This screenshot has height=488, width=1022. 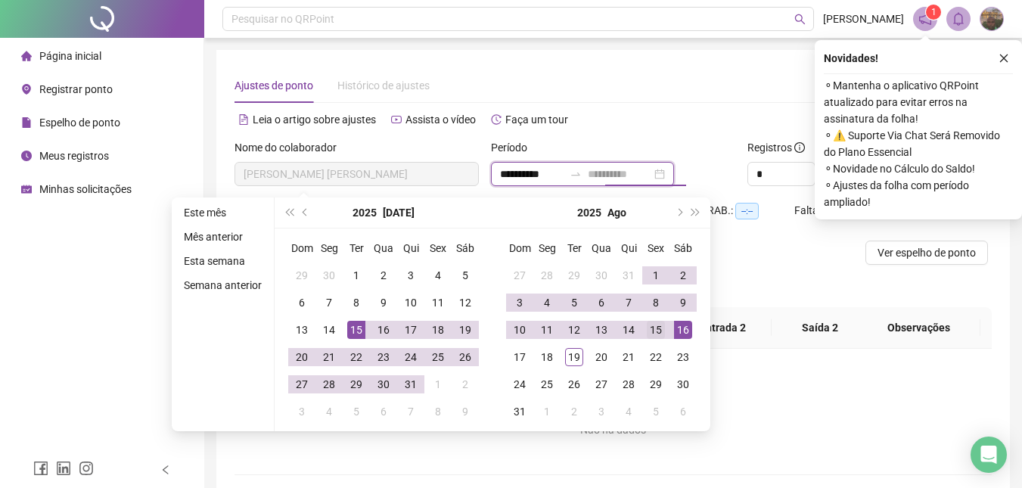 What do you see at coordinates (438, 412) in the screenshot?
I see `td: 2025-08-08` at bounding box center [438, 412].